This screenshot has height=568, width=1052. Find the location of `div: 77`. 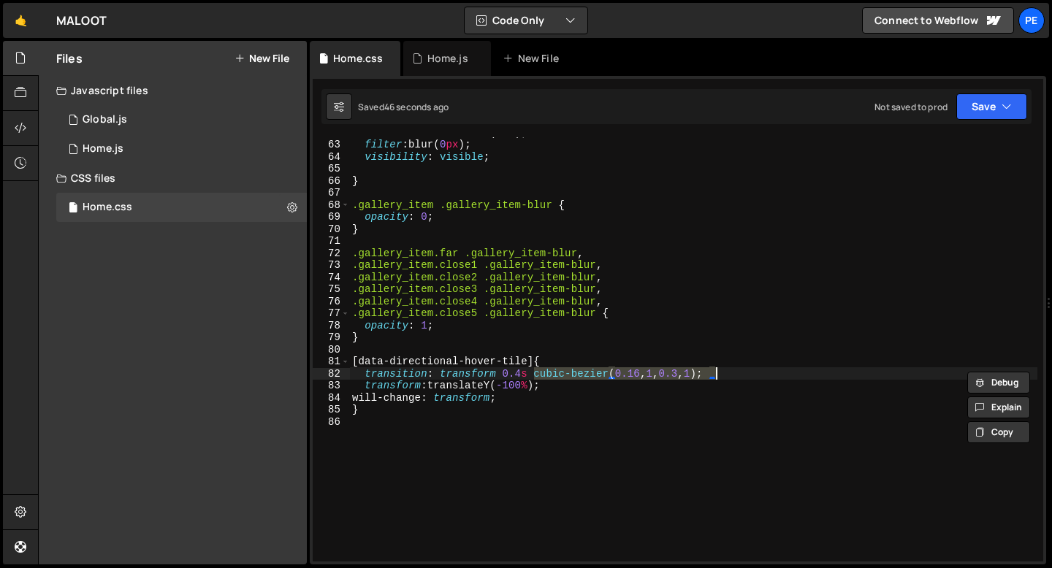

div: 77 is located at coordinates (331, 313).